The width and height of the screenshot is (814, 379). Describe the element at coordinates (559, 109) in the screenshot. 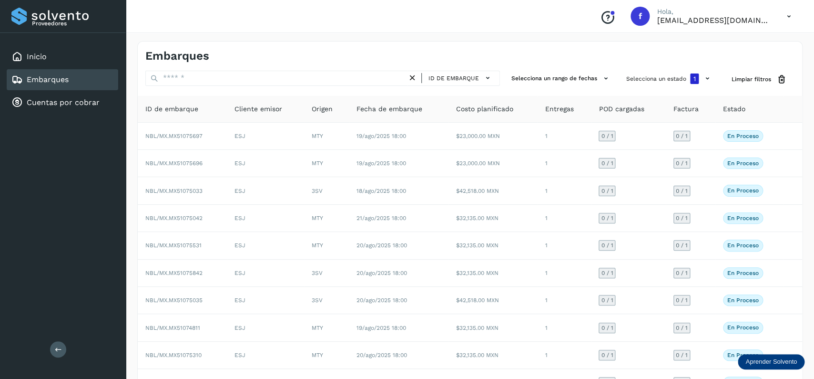

I see `span: Entregas` at that location.